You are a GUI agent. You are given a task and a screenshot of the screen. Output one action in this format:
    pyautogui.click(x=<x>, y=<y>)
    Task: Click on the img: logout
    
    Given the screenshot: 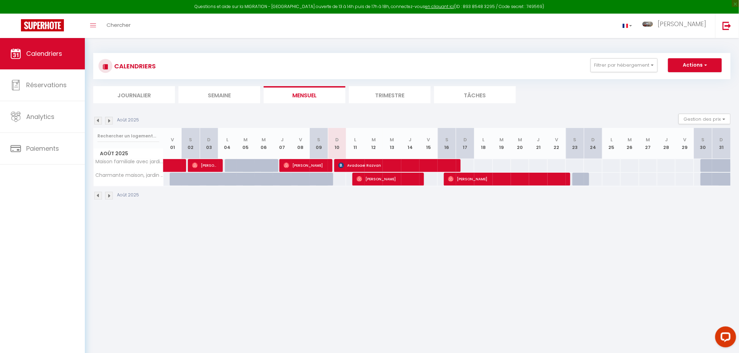 What is the action you would take?
    pyautogui.click(x=726, y=25)
    